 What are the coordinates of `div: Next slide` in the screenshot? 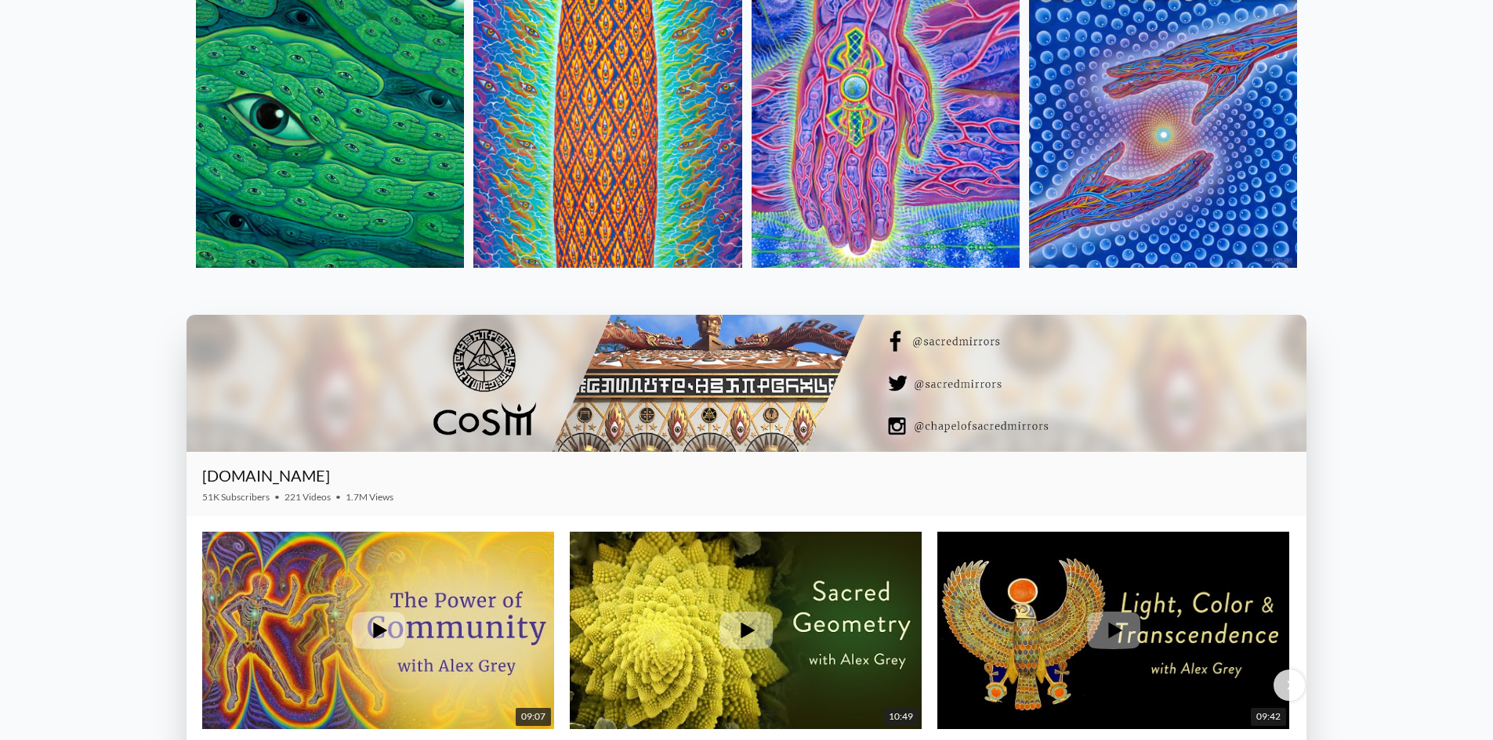 It's located at (1289, 686).